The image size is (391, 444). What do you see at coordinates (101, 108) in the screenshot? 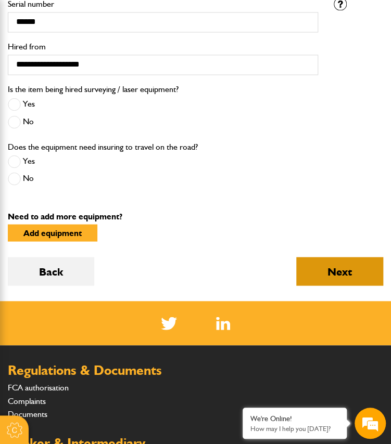
I see `input: Enter your last name` at bounding box center [101, 108].